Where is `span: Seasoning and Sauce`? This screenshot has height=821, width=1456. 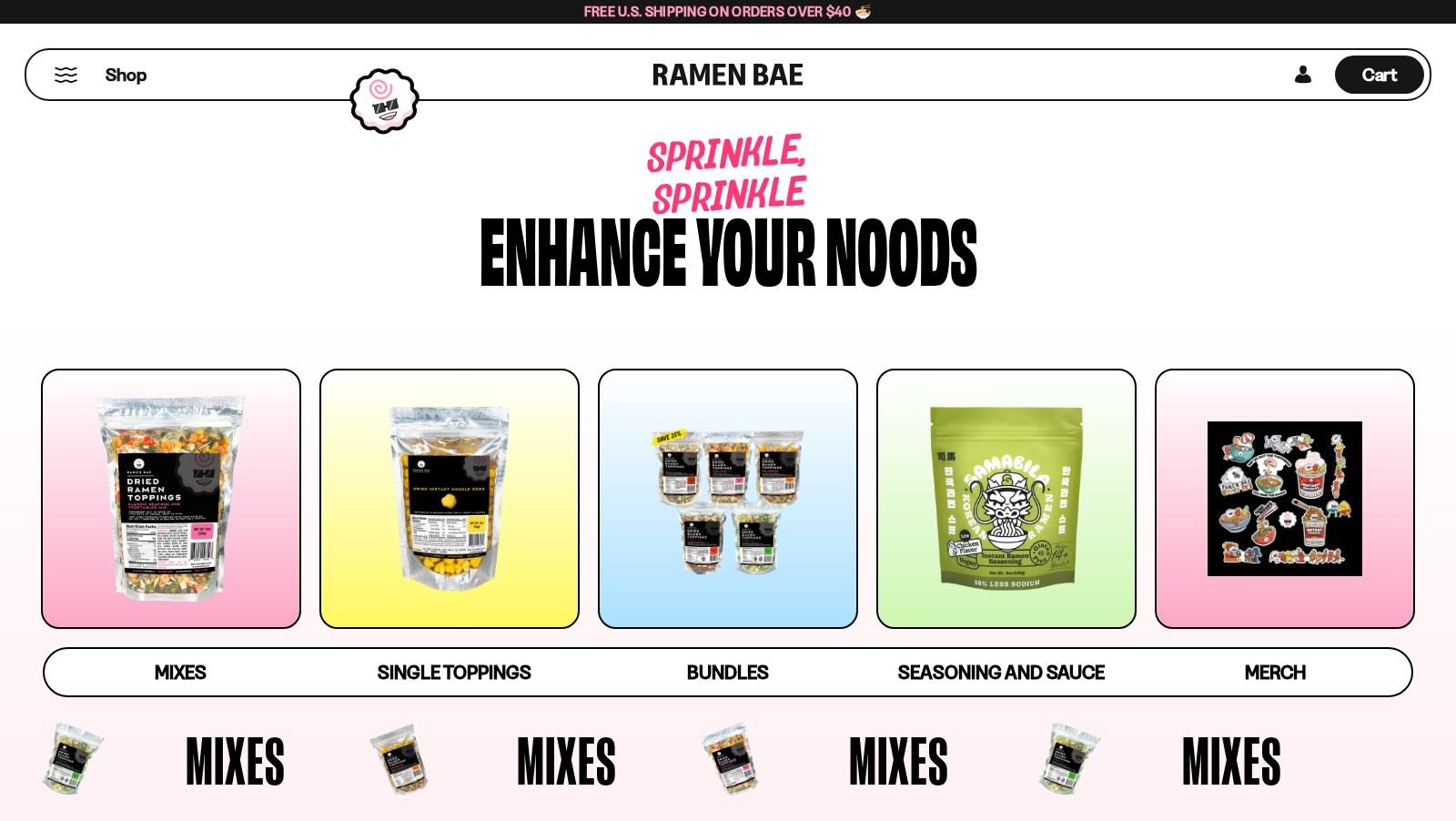 span: Seasoning and Sauce is located at coordinates (1000, 671).